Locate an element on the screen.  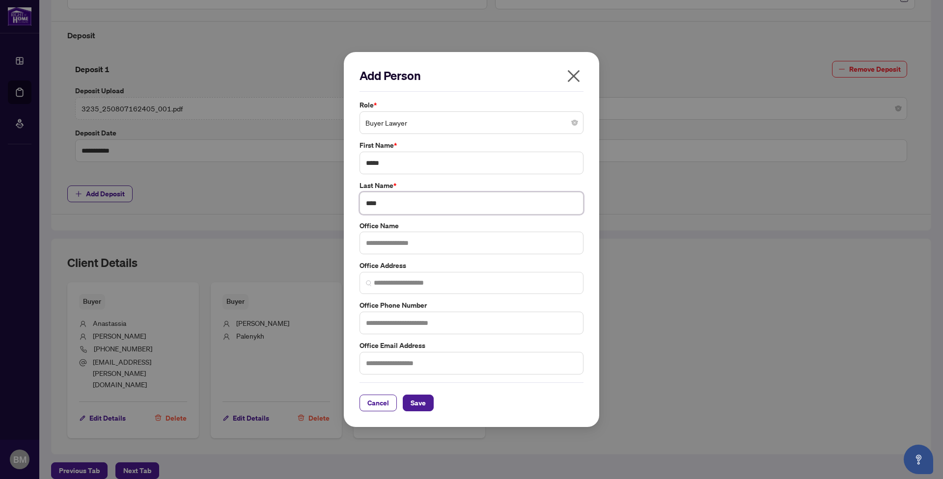
span: close is located at coordinates (574, 76).